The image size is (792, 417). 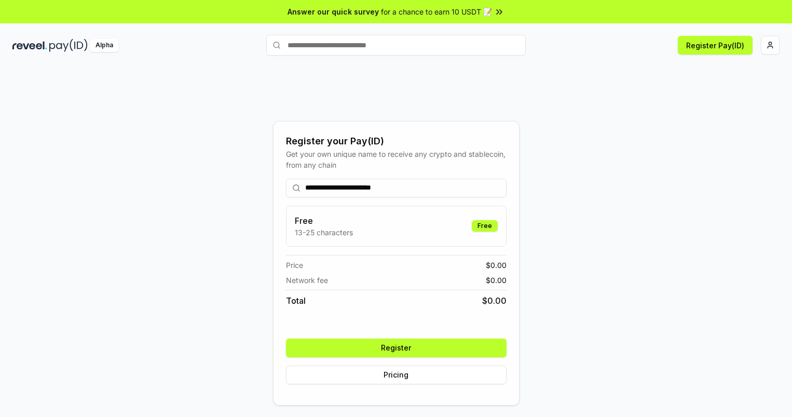 What do you see at coordinates (324, 221) in the screenshot?
I see `h3: Free` at bounding box center [324, 221].